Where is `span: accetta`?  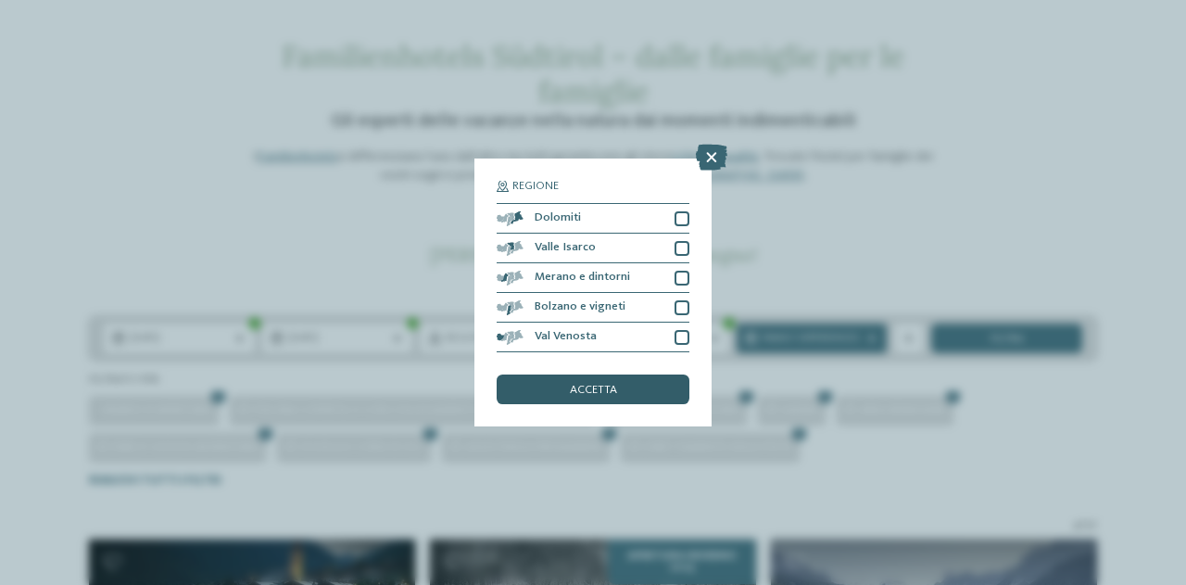
span: accetta is located at coordinates (593, 390).